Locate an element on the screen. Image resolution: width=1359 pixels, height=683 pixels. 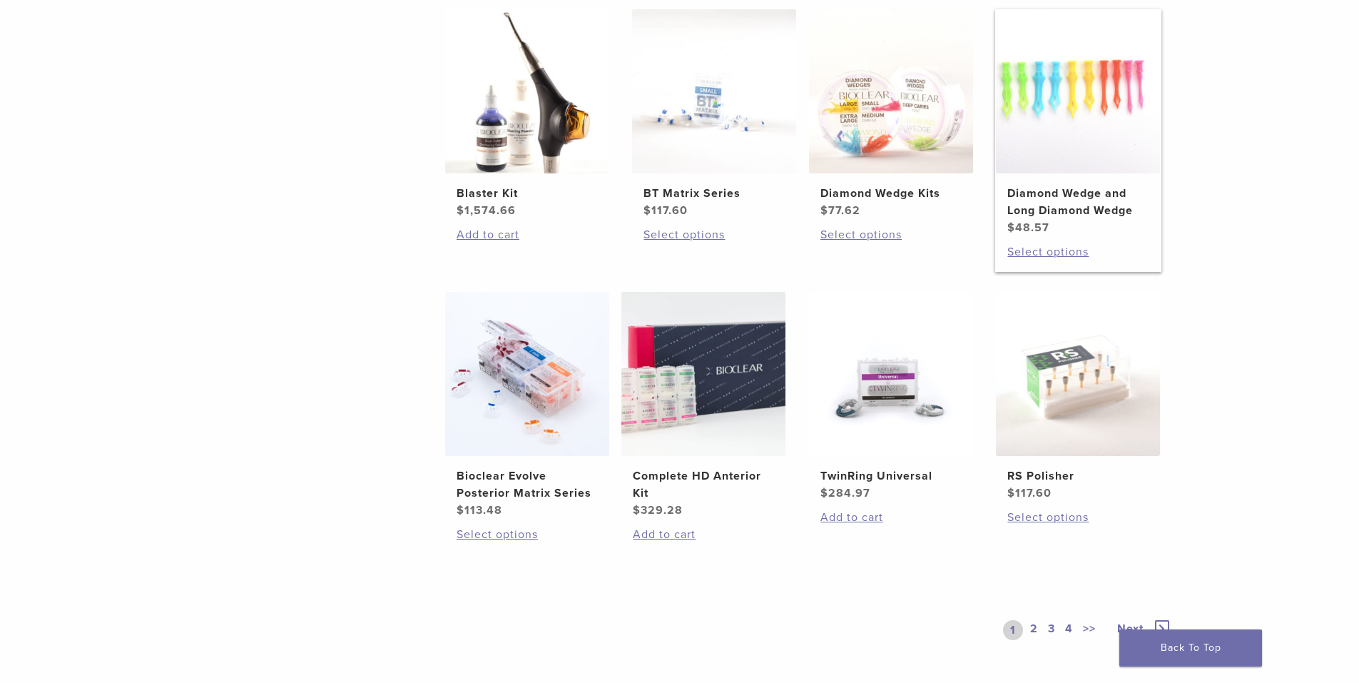
span: Next is located at coordinates (1130, 628).